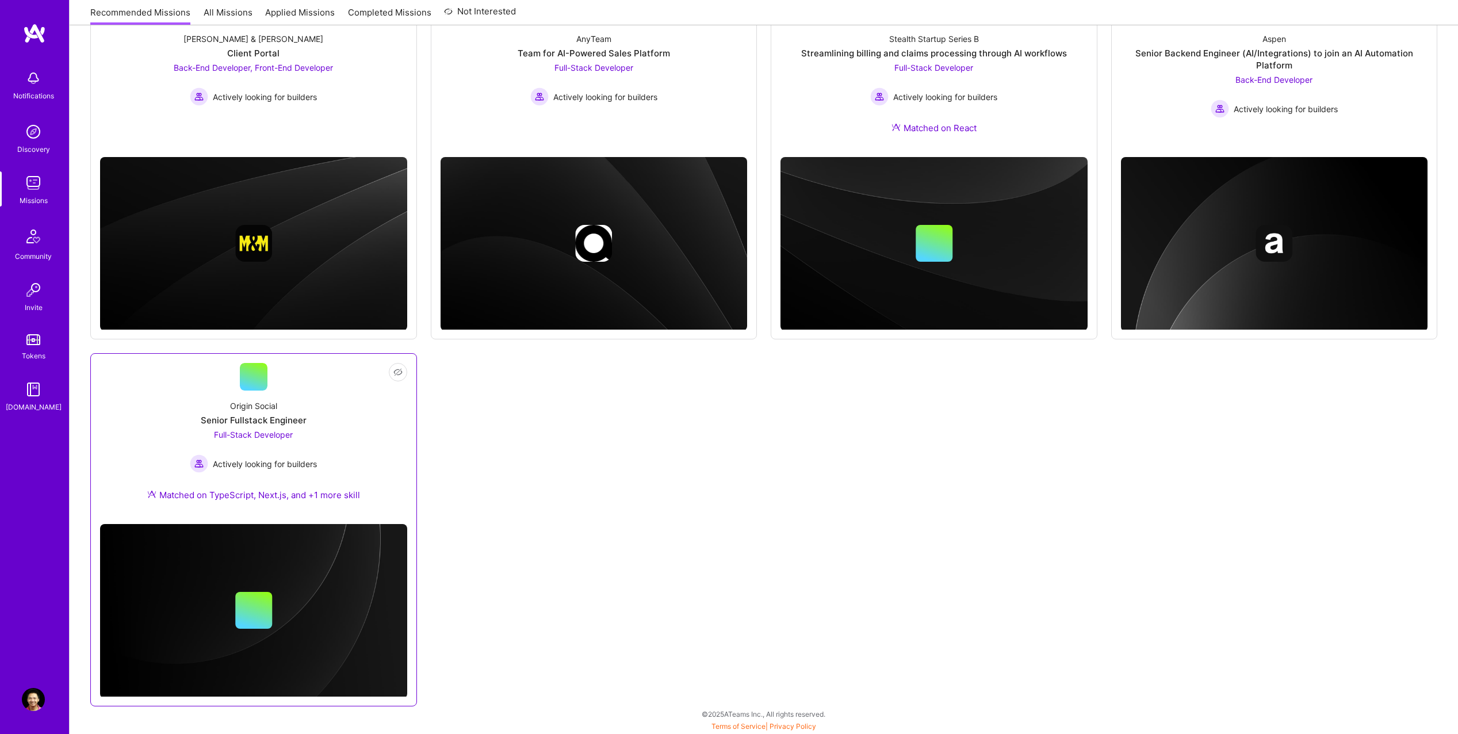  I want to click on img: guide book, so click(33, 389).